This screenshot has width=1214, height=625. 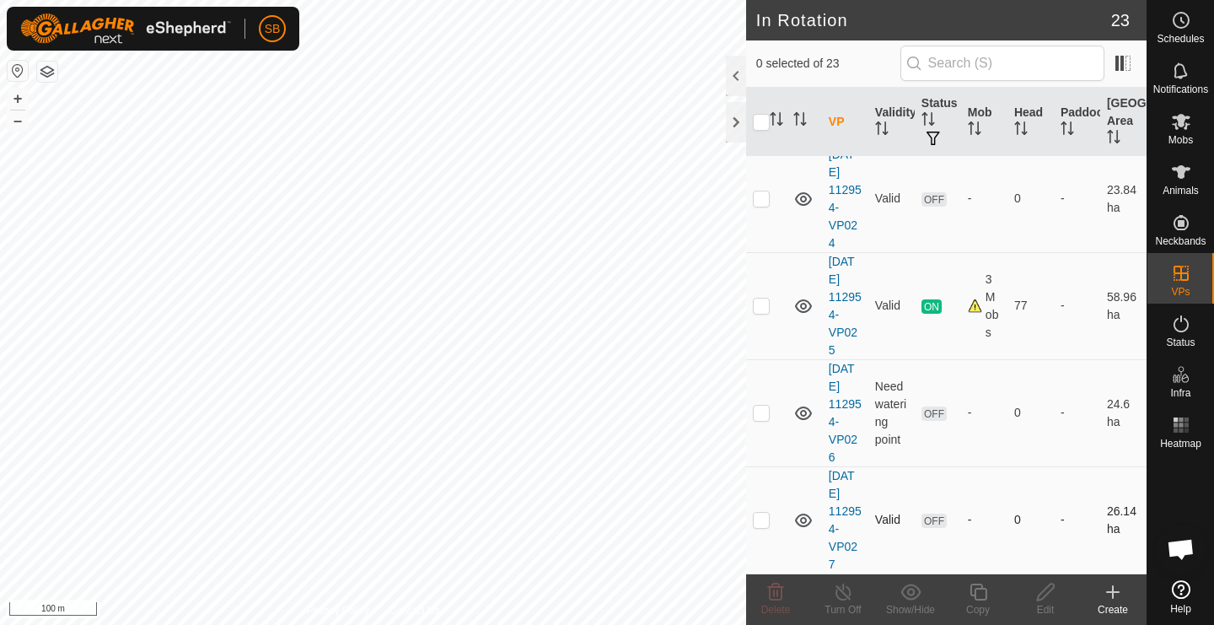 What do you see at coordinates (1180, 609) in the screenshot?
I see `span: Help` at bounding box center [1180, 609].